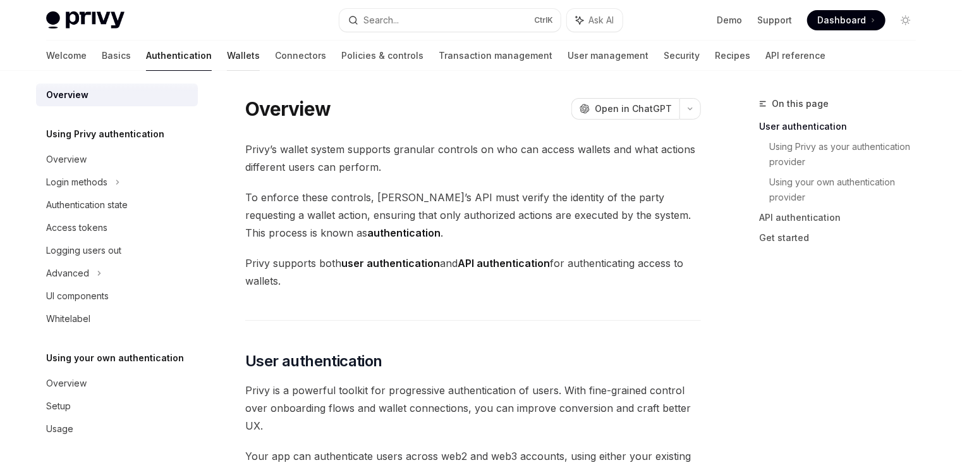 The image size is (962, 465). Describe the element at coordinates (848, 190) in the screenshot. I see `a: Using your own authentication provider` at that location.